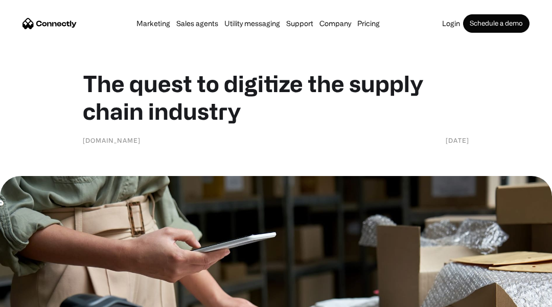  What do you see at coordinates (50, 24) in the screenshot?
I see `a: home` at bounding box center [50, 24].